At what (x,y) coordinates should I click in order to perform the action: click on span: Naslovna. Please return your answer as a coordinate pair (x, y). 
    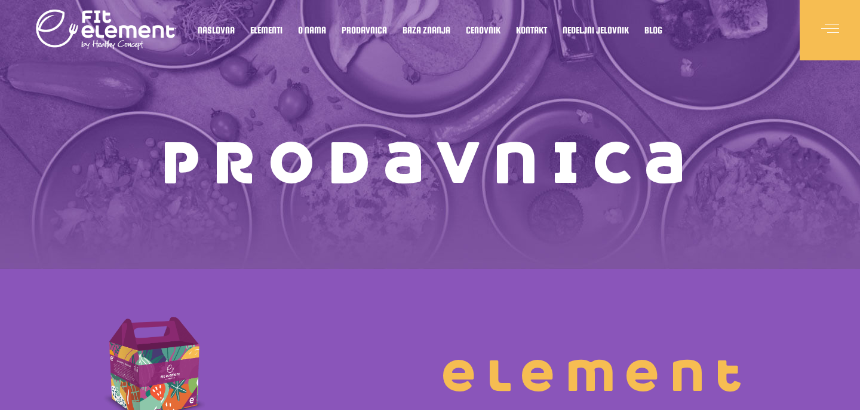
    Looking at the image, I should click on (216, 30).